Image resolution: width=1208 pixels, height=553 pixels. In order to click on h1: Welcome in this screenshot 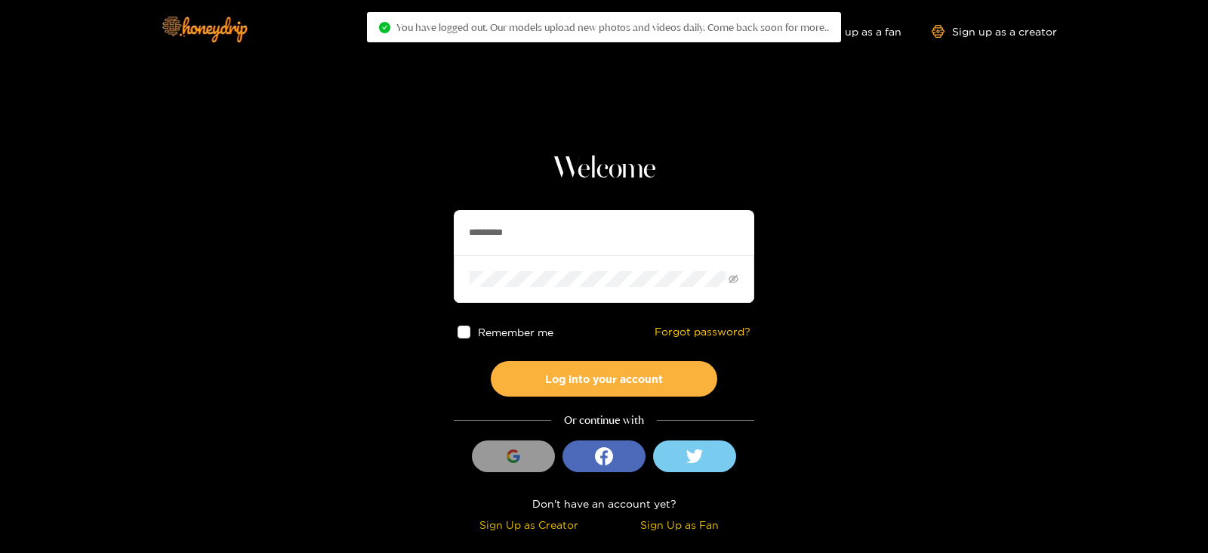, I will do `click(604, 169)`.